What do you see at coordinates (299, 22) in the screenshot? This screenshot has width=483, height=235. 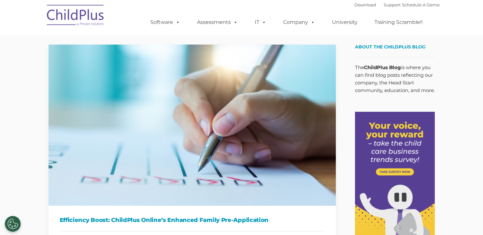 I see `a: Company` at bounding box center [299, 22].